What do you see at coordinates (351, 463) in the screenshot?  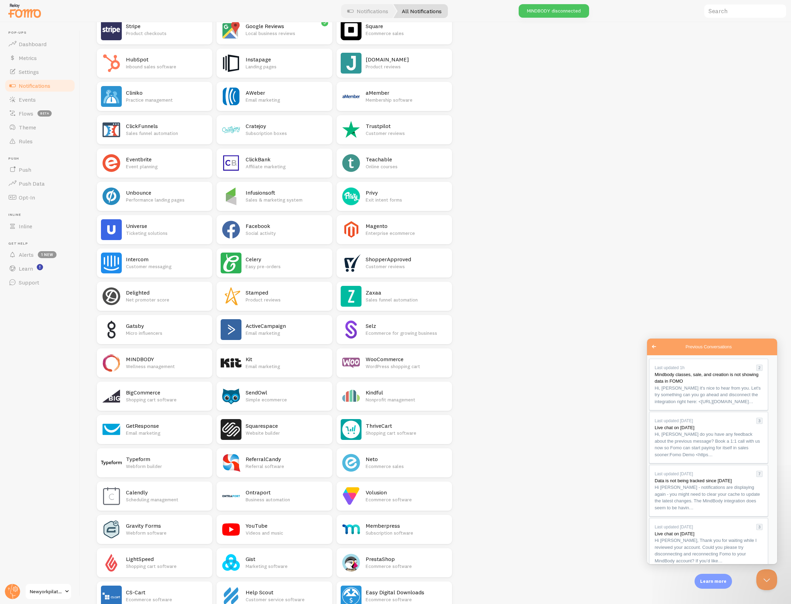 I see `img: Neto` at bounding box center [351, 463].